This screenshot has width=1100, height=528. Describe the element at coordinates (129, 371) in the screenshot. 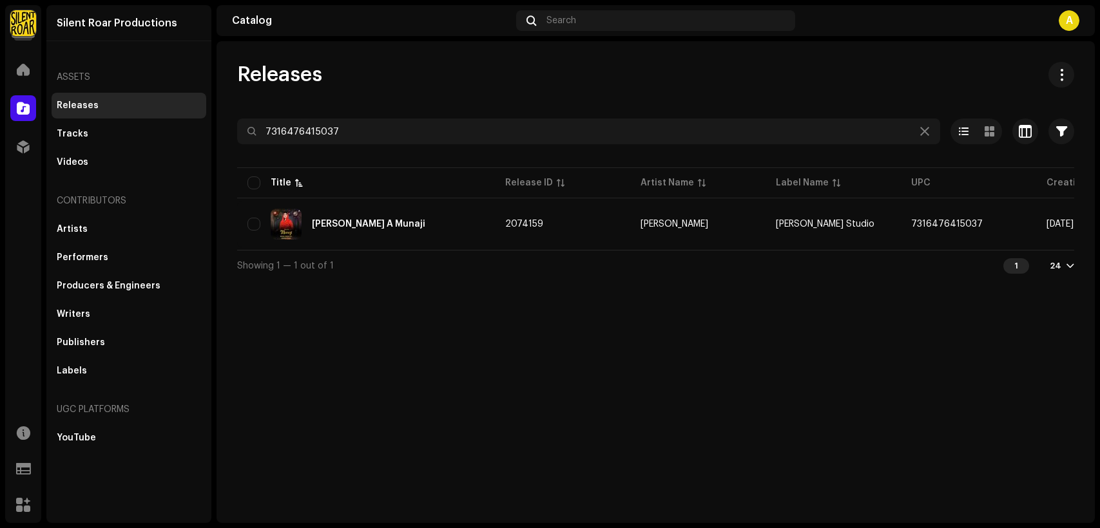

I see `re-m-nav-item: Labels` at that location.